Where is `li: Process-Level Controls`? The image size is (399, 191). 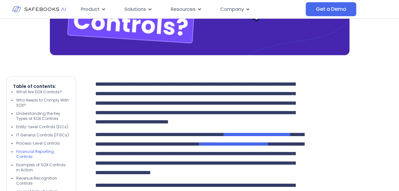
li: Process-Level Controls is located at coordinates (43, 144).